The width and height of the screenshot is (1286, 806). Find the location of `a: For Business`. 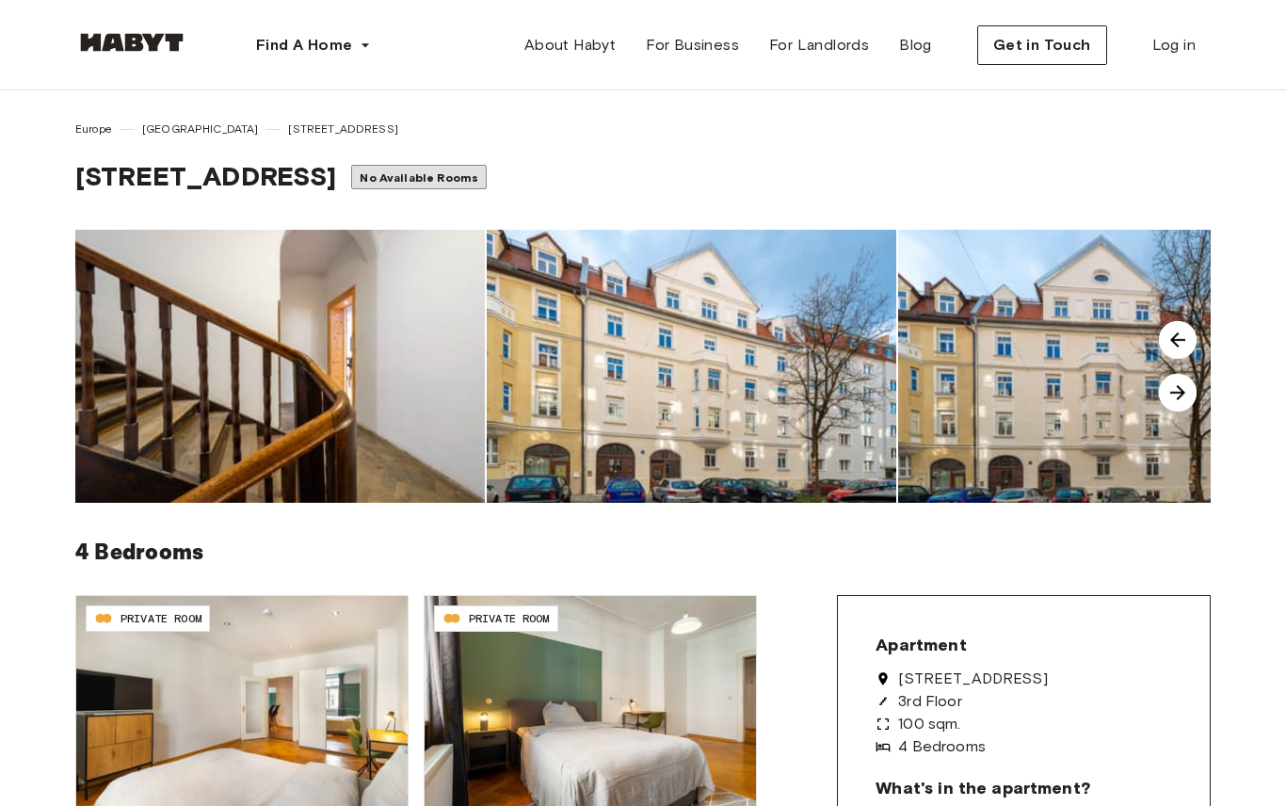

a: For Business is located at coordinates (692, 45).